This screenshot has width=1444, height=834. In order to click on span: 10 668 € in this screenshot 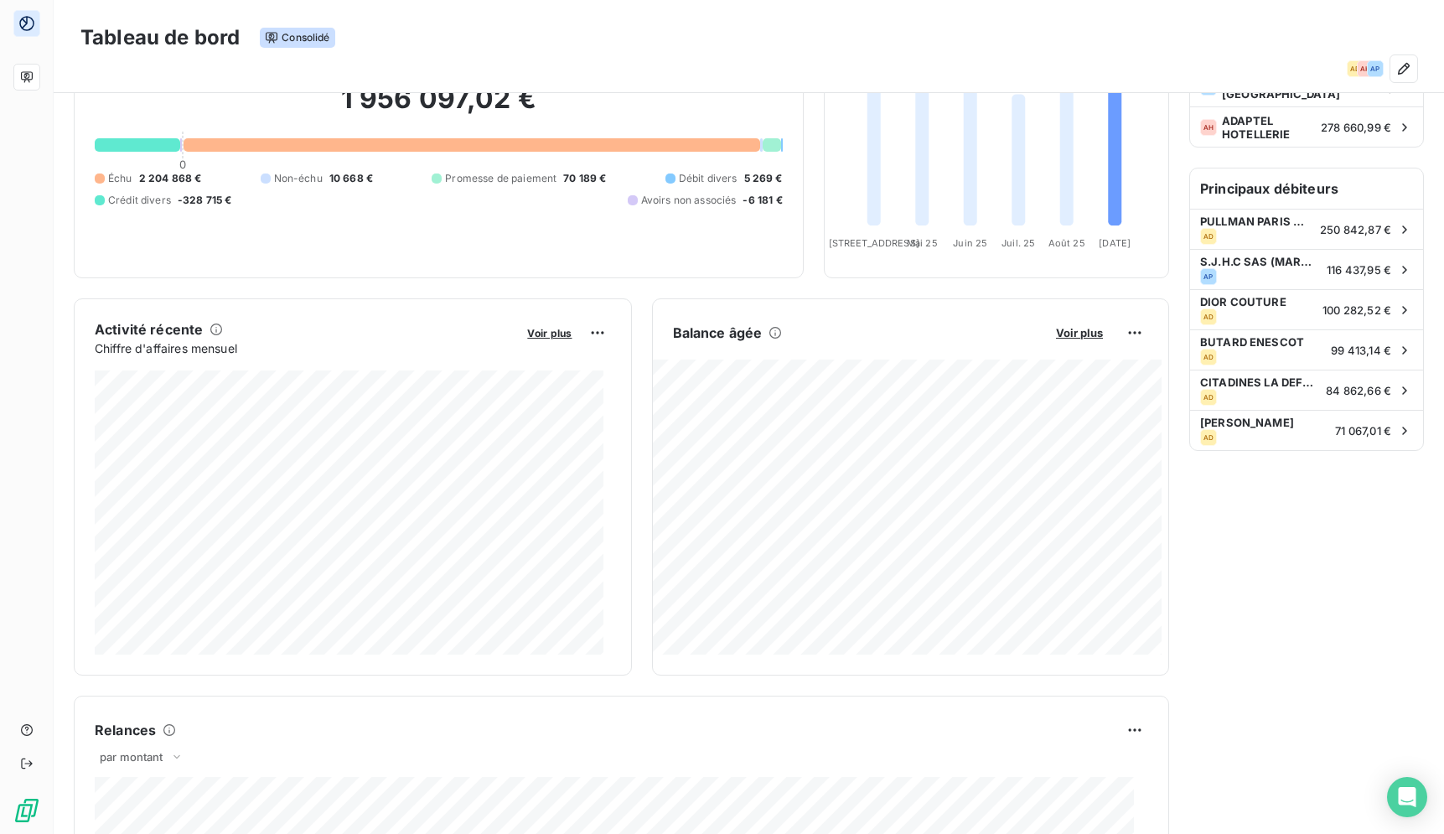, I will do `click(351, 179)`.